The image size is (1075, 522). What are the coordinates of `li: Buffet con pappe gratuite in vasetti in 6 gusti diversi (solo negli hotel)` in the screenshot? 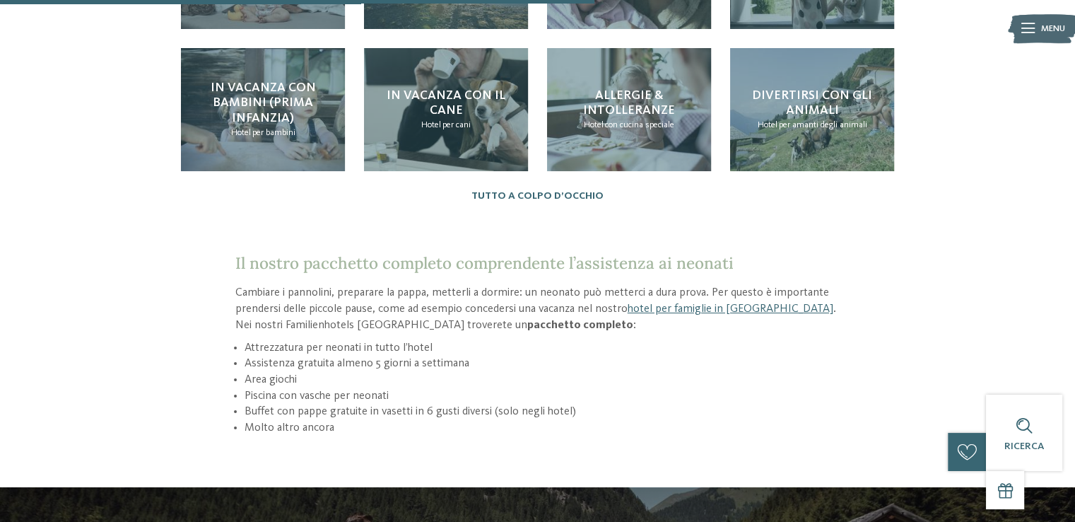 It's located at (542, 411).